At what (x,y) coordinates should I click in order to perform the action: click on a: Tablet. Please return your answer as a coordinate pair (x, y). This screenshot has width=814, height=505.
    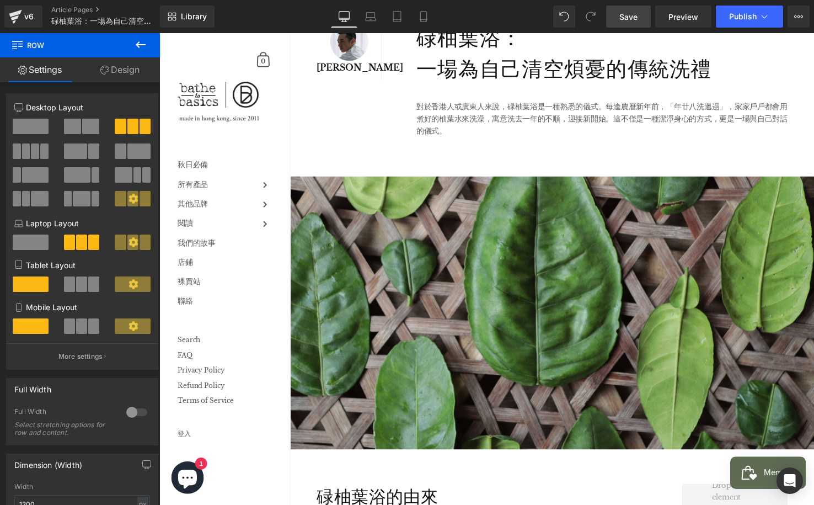
    Looking at the image, I should click on (397, 17).